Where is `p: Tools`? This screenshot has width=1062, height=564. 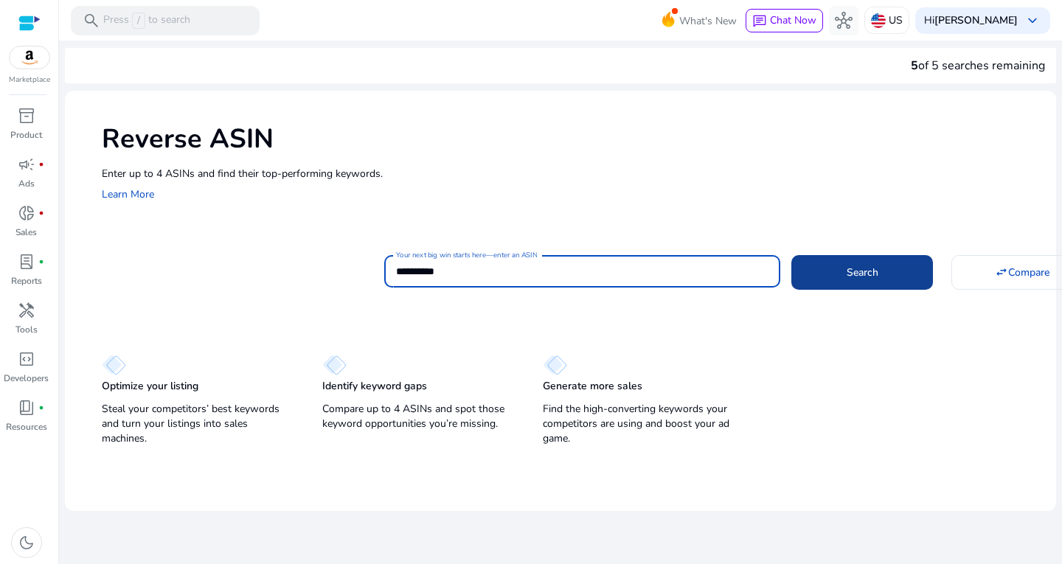
p: Tools is located at coordinates (27, 330).